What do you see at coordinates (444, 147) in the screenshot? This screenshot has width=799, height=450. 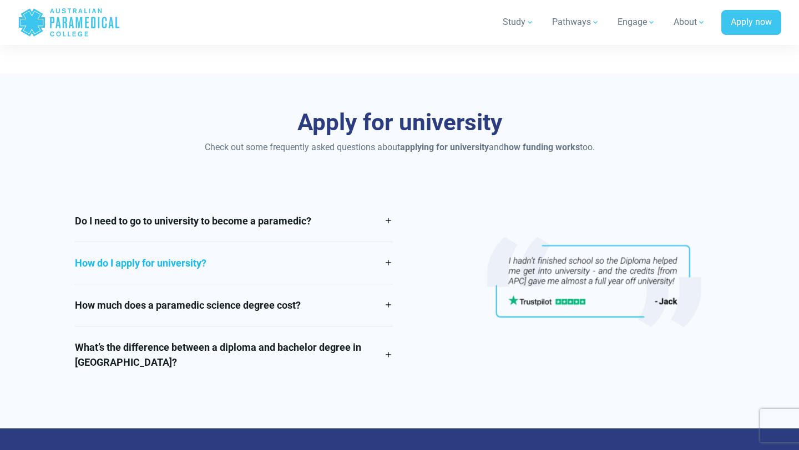 I see `strong: applying for university` at bounding box center [444, 147].